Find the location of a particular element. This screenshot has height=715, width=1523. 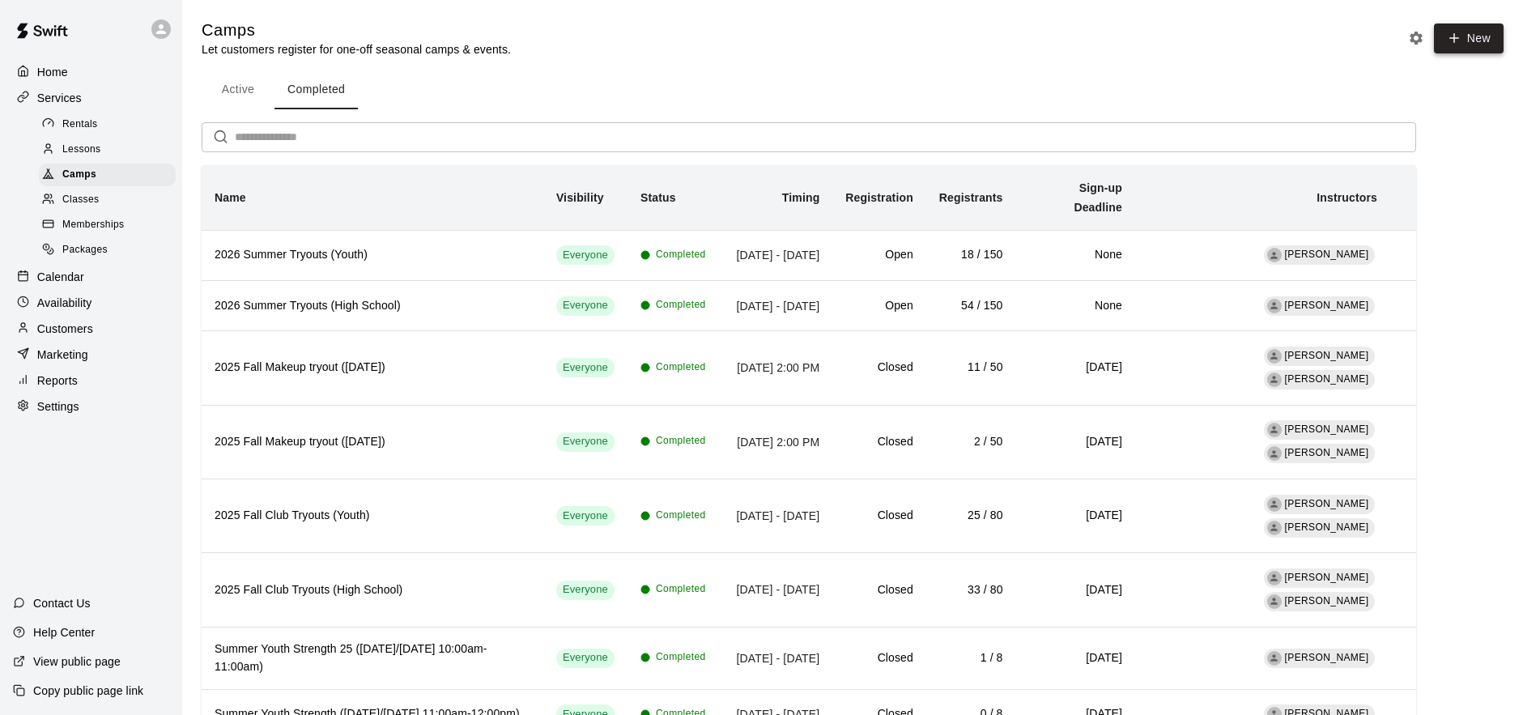

a: Camps is located at coordinates (110, 175).